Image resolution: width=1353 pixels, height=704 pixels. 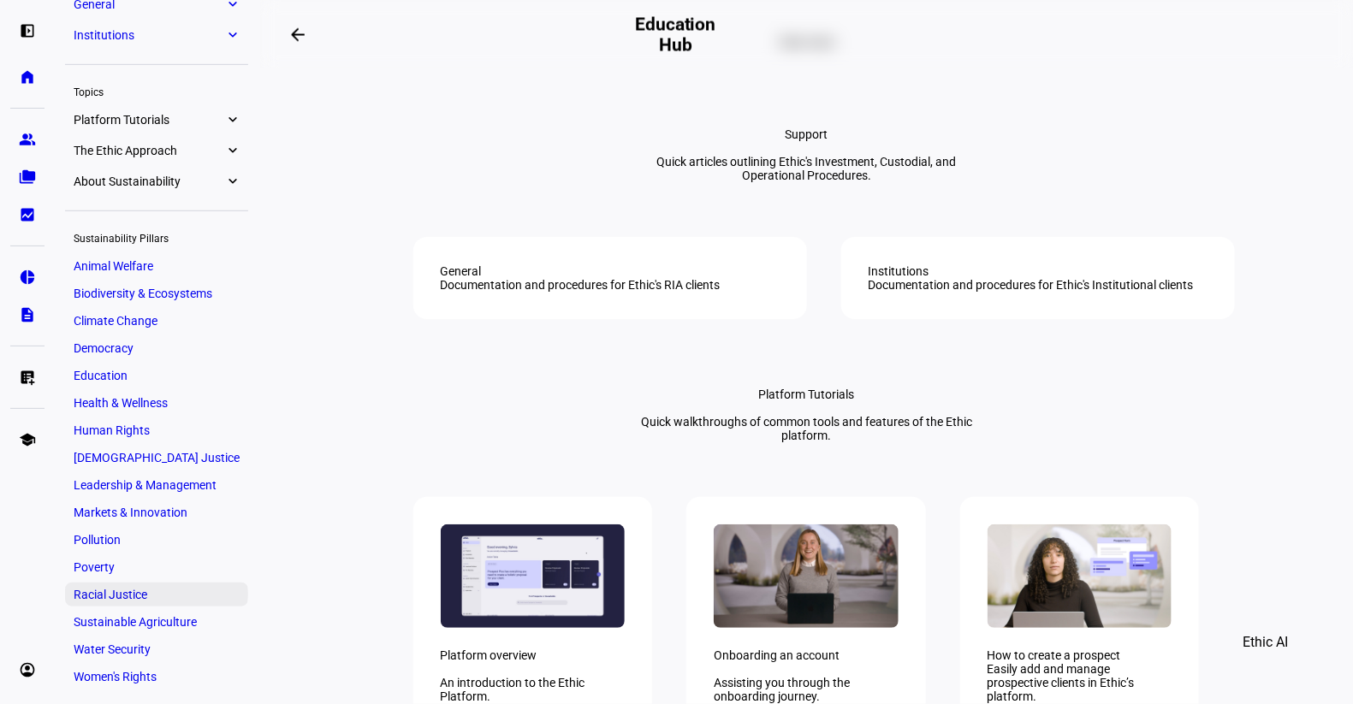 What do you see at coordinates (97, 540) in the screenshot?
I see `span: Pollution` at bounding box center [97, 540].